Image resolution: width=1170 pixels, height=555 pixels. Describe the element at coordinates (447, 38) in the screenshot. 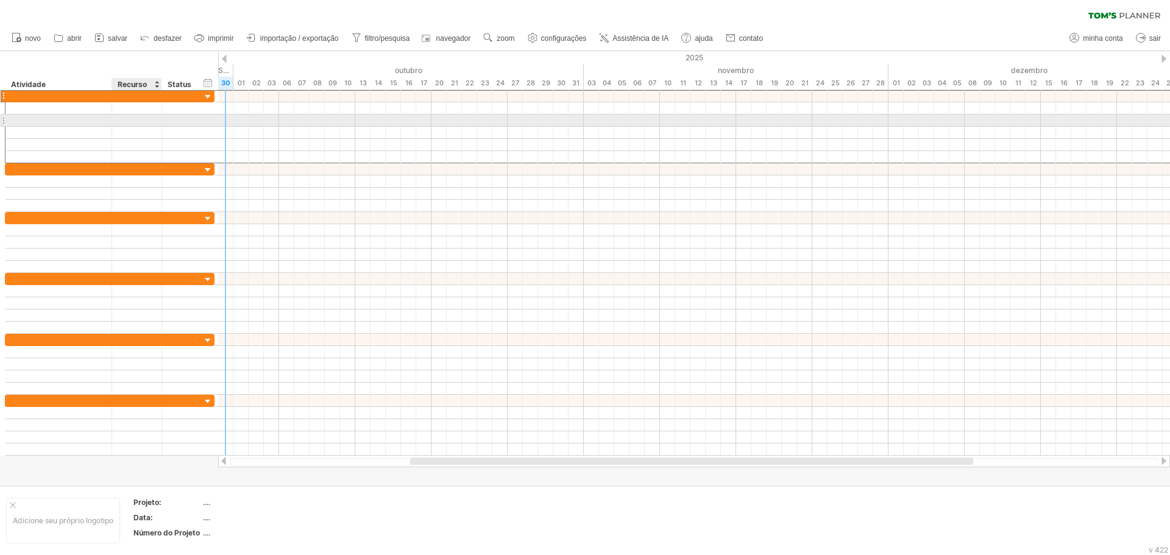

I see `a: navegador` at that location.